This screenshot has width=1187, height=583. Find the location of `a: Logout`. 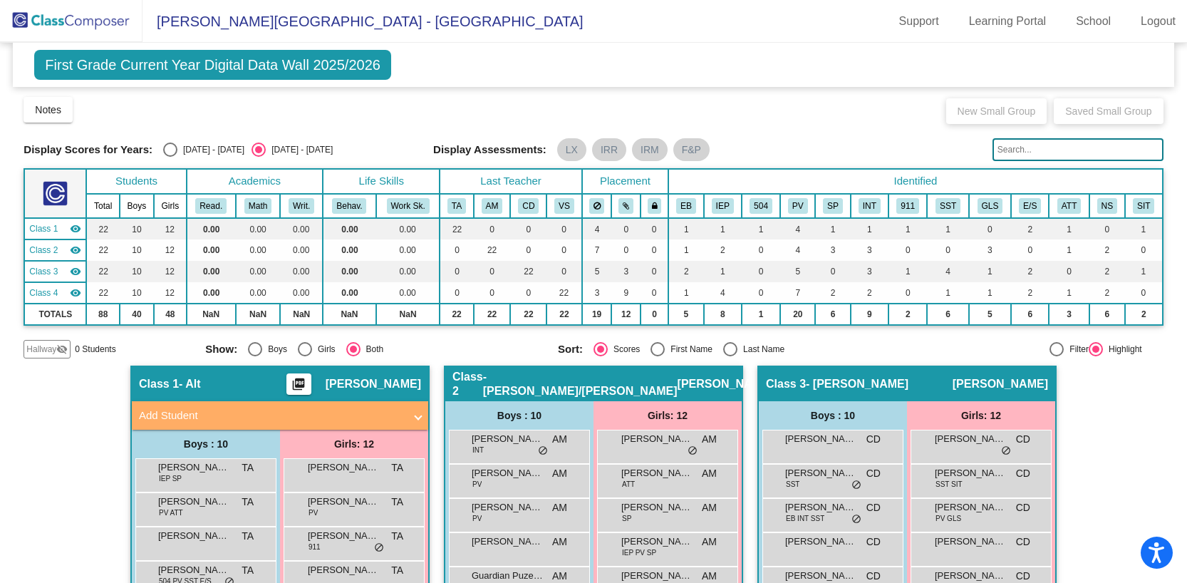

a: Logout is located at coordinates (1158, 21).